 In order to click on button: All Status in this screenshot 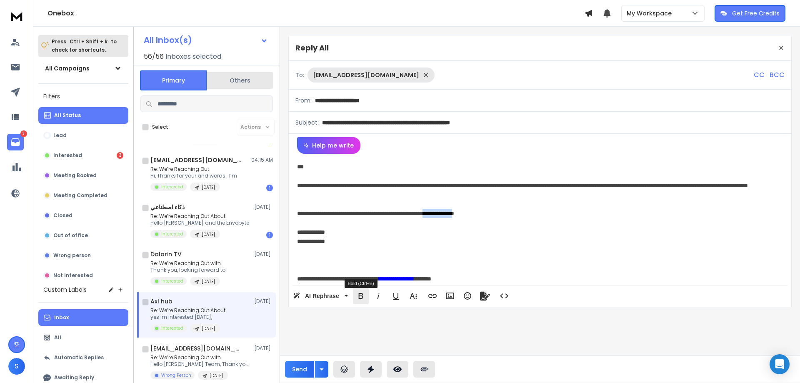, I will do `click(83, 115)`.